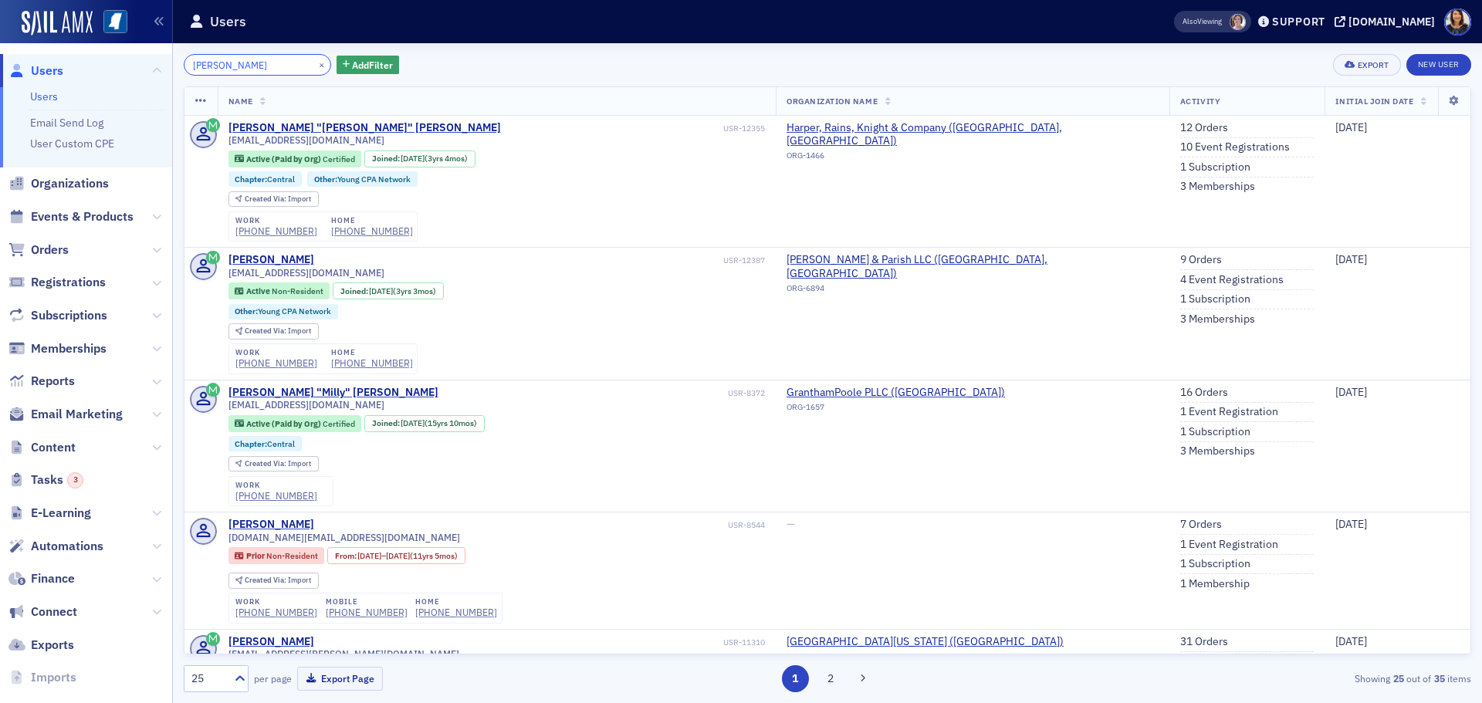 The height and width of the screenshot is (703, 1482). What do you see at coordinates (1457, 22) in the screenshot?
I see `span: Profile` at bounding box center [1457, 22].